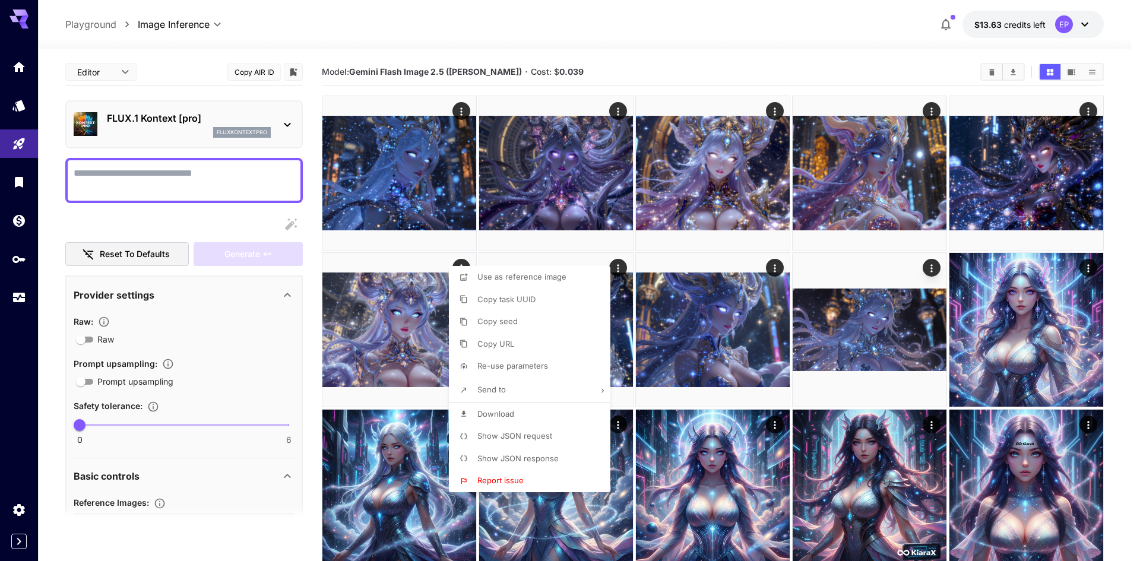  I want to click on span: Send to, so click(492, 390).